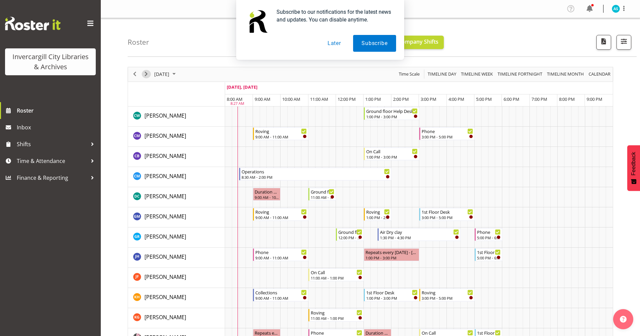  What do you see at coordinates (235, 99) in the screenshot?
I see `span: 8:00 AM` at bounding box center [235, 99].